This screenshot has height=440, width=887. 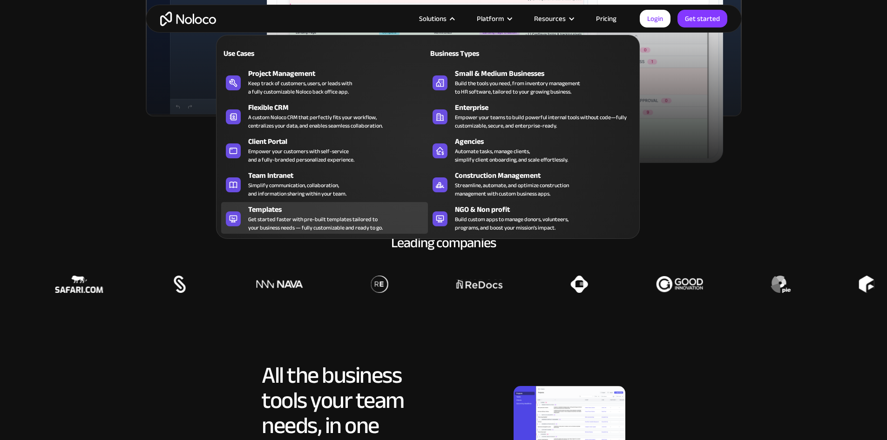 What do you see at coordinates (340, 142) in the screenshot?
I see `div: Client Portal` at bounding box center [340, 142].